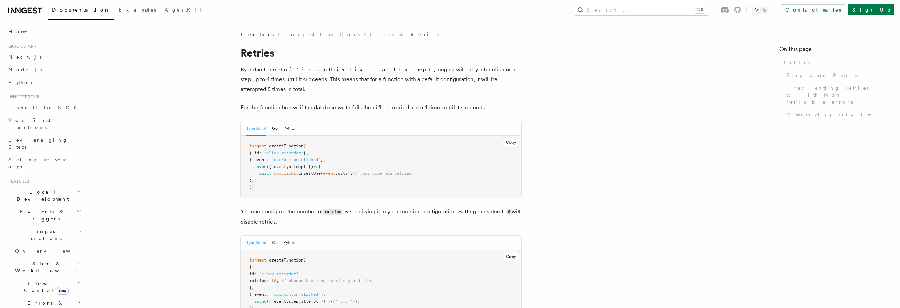  Describe the element at coordinates (813, 10) in the screenshot. I see `a: Contact sales` at that location.